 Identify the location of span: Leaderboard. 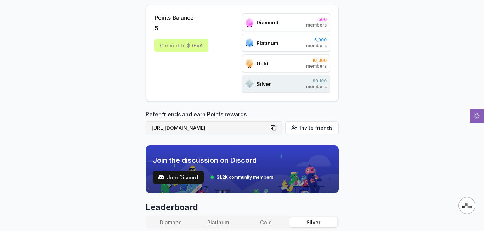
(242, 208).